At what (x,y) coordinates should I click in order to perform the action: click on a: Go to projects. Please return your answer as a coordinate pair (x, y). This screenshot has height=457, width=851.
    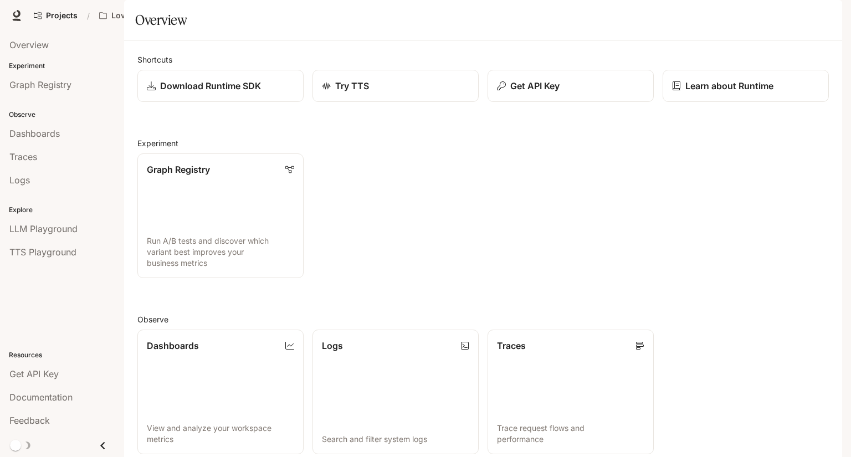
    Looking at the image, I should click on (55, 16).